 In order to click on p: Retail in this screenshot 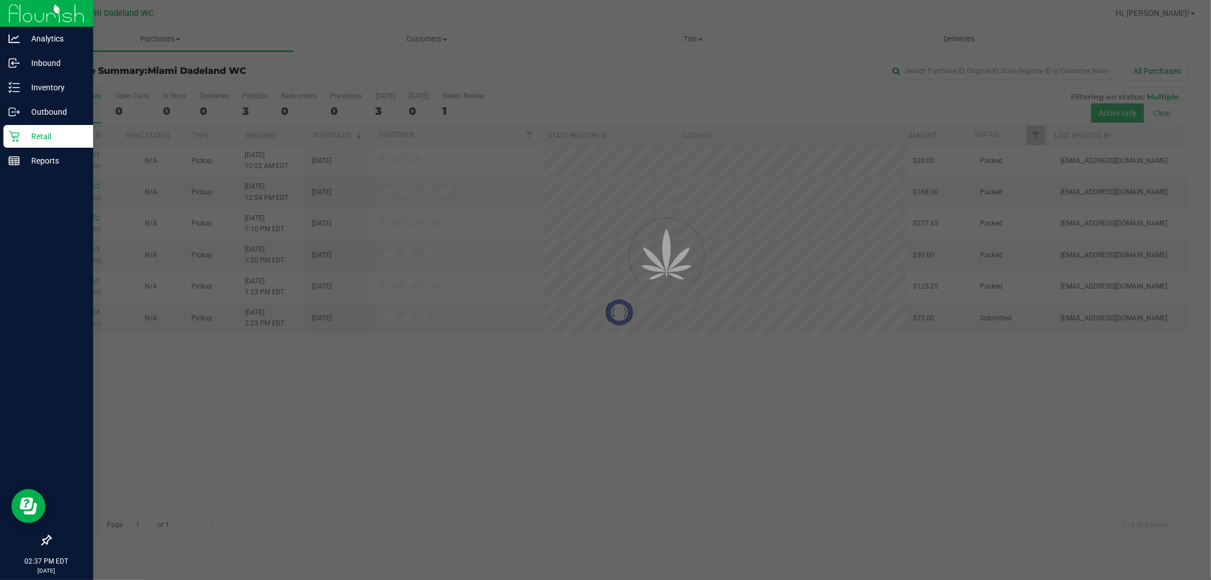, I will do `click(54, 136)`.